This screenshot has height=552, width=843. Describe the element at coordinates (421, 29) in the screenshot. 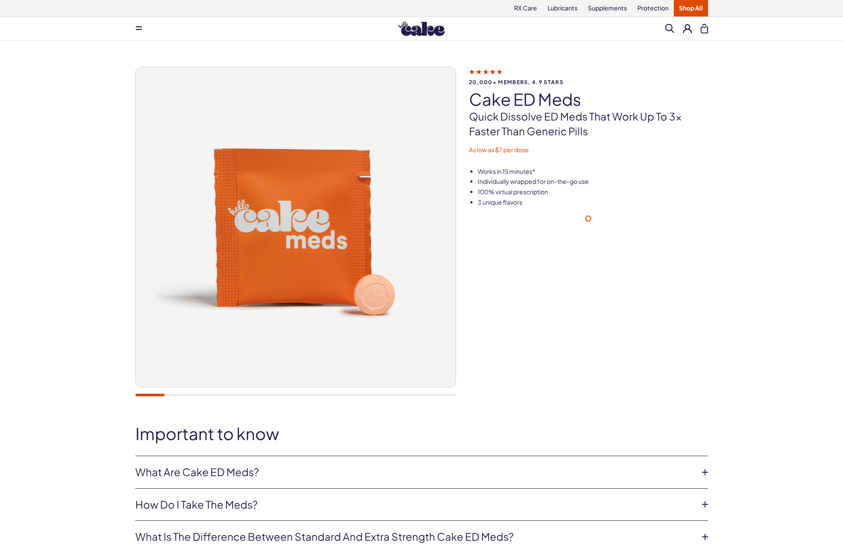

I see `img: Hello Cake` at that location.